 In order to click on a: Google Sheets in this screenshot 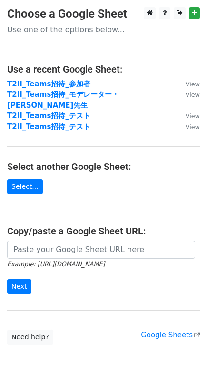, I will do `click(170, 335)`.